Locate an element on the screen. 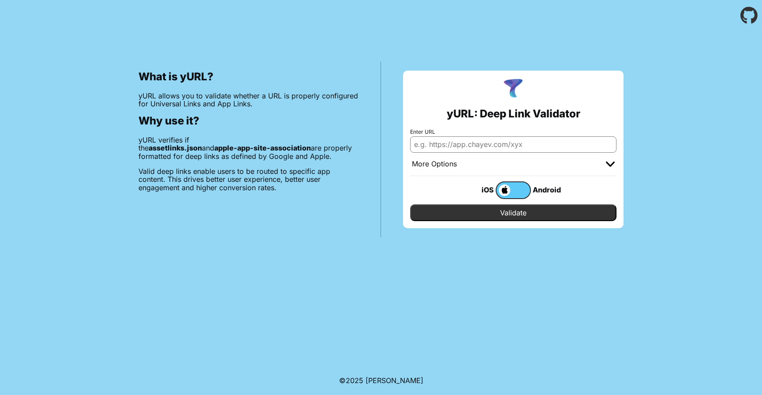 Image resolution: width=762 pixels, height=395 pixels. div: iOS is located at coordinates (478, 190).